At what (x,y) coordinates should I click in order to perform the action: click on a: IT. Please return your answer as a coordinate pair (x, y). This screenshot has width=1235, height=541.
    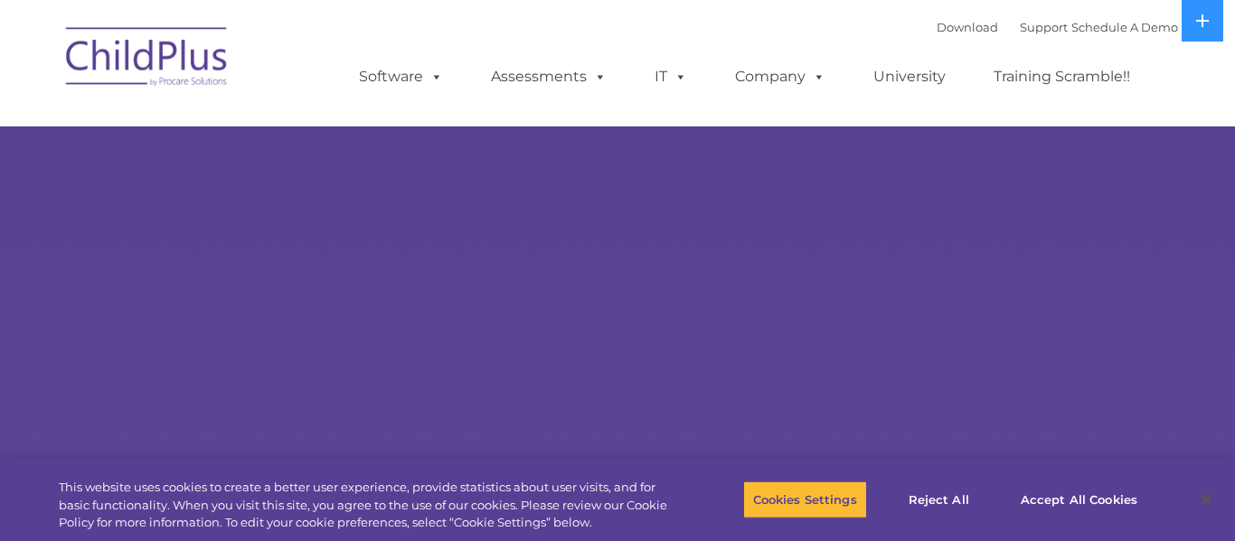
    Looking at the image, I should click on (671, 77).